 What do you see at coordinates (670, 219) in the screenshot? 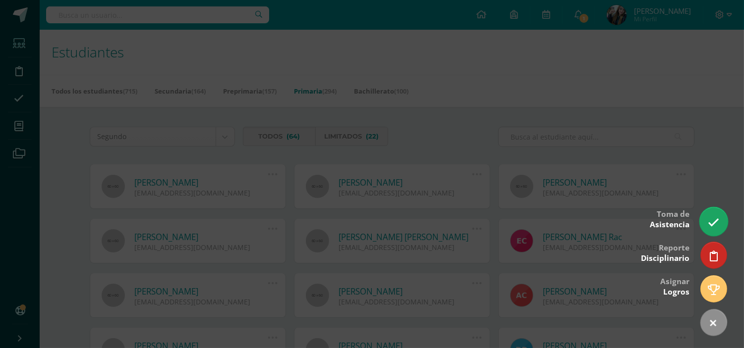
I see `div: Toma de` at bounding box center [670, 219].